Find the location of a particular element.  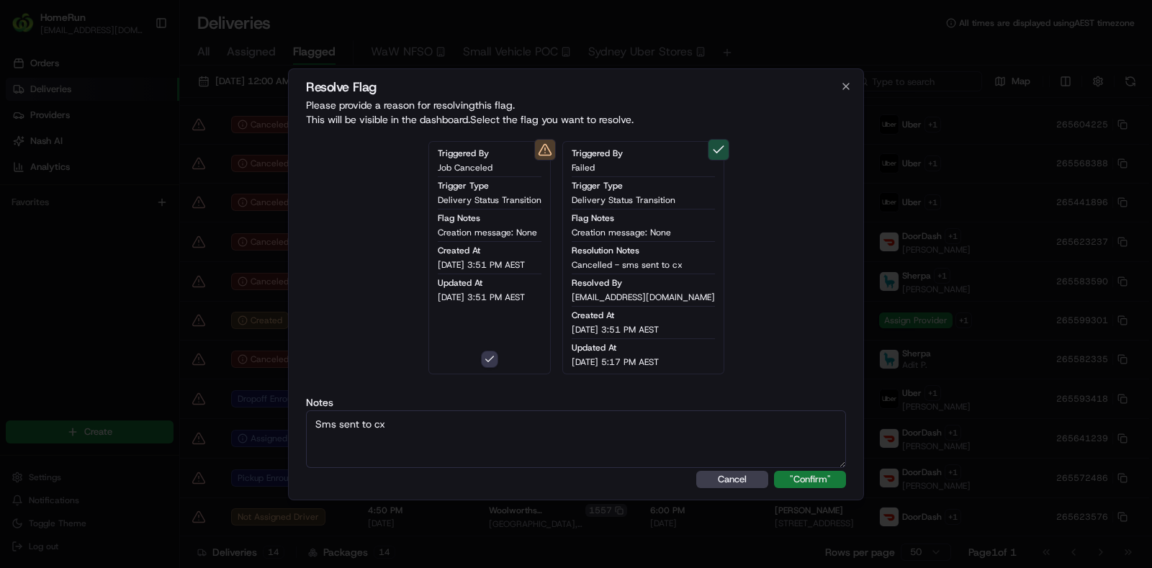

button: Cancel is located at coordinates (732, 479).